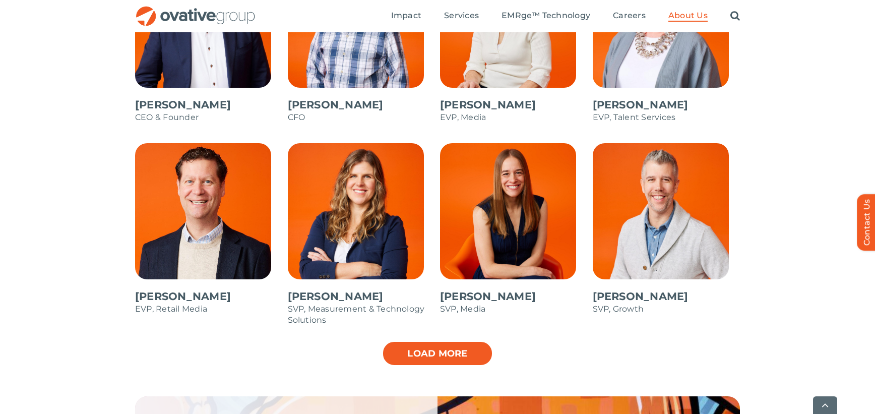  What do you see at coordinates (735, 16) in the screenshot?
I see `a: Search` at bounding box center [735, 16].